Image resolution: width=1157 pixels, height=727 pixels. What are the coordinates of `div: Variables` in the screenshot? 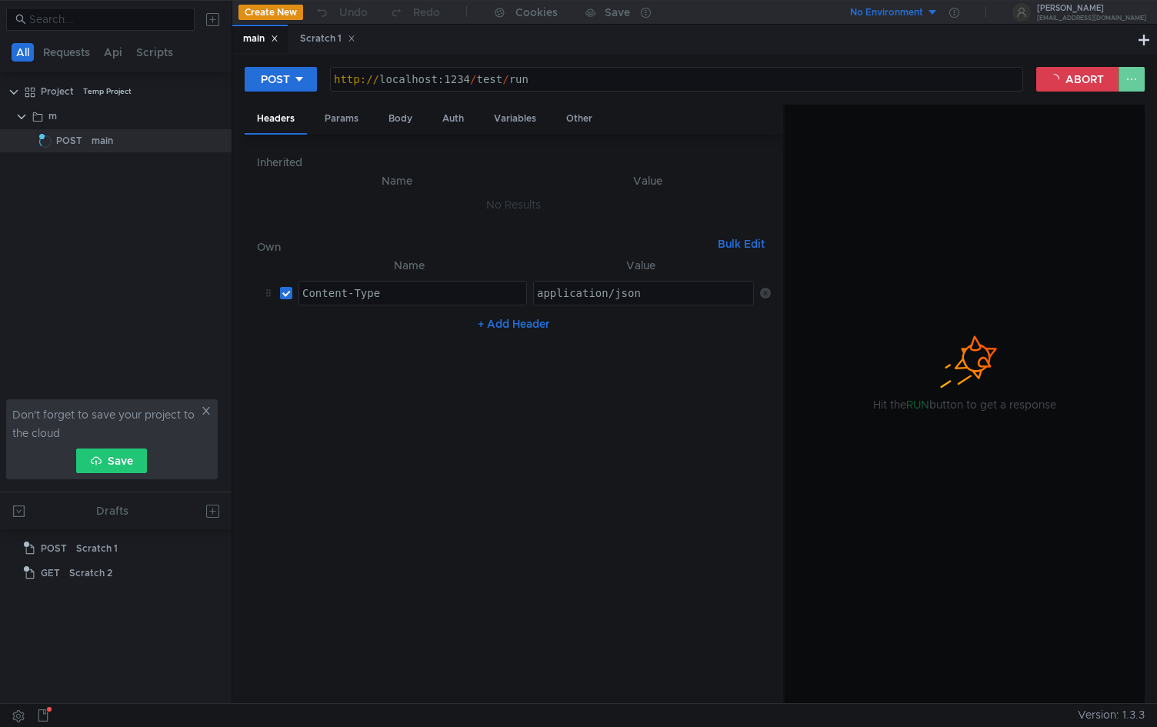 It's located at (515, 119).